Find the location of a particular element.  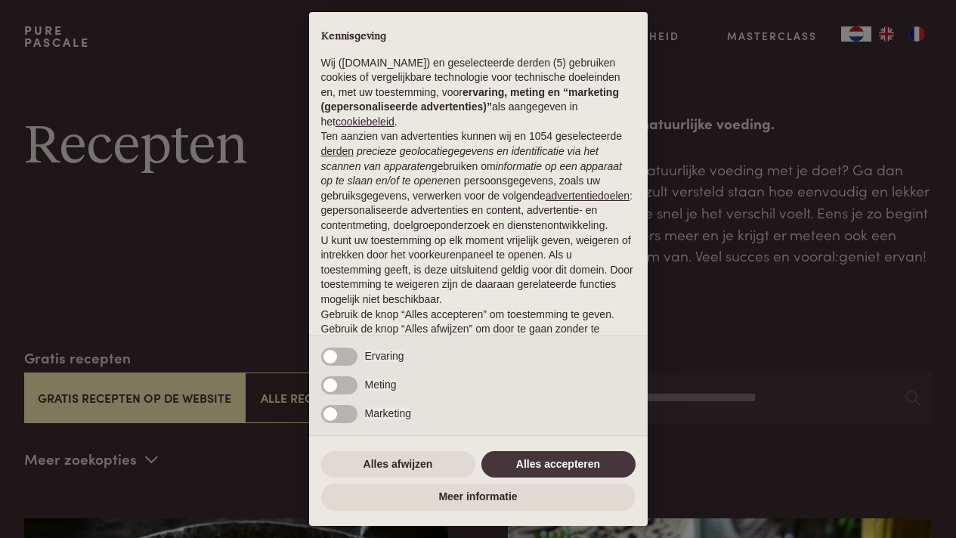

button: Alles afwijzen is located at coordinates (398, 465).